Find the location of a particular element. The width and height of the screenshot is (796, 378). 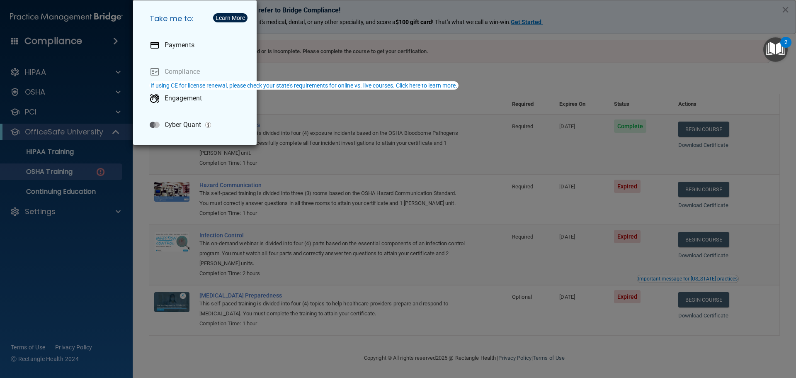

button: Learn More is located at coordinates (230, 18).